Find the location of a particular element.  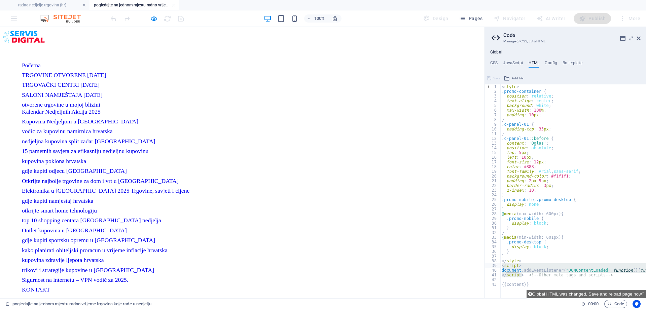

div: 37 is located at coordinates (493, 257).